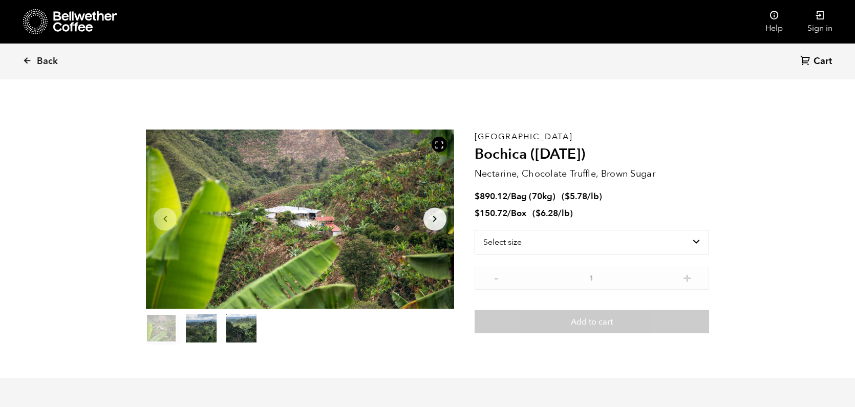 The height and width of the screenshot is (407, 855). What do you see at coordinates (592, 321) in the screenshot?
I see `button: Add to cart` at bounding box center [592, 321].